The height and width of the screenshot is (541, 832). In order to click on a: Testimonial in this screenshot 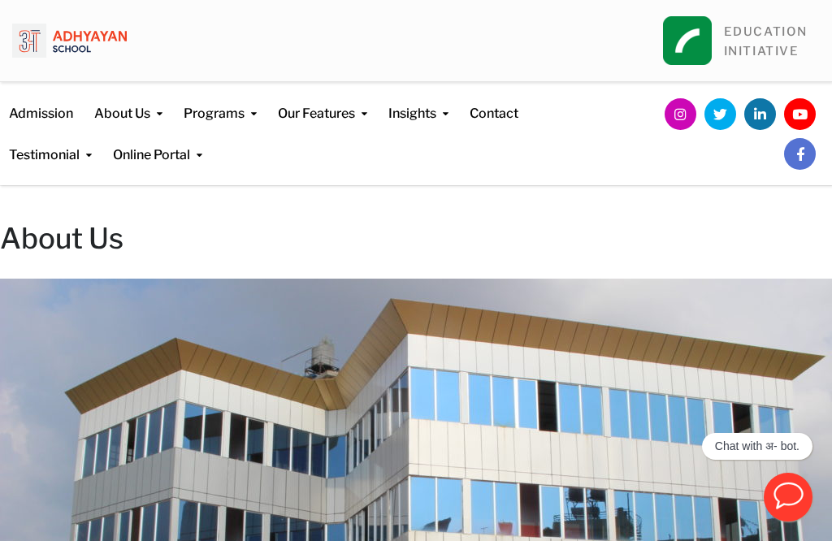, I will do `click(50, 144)`.